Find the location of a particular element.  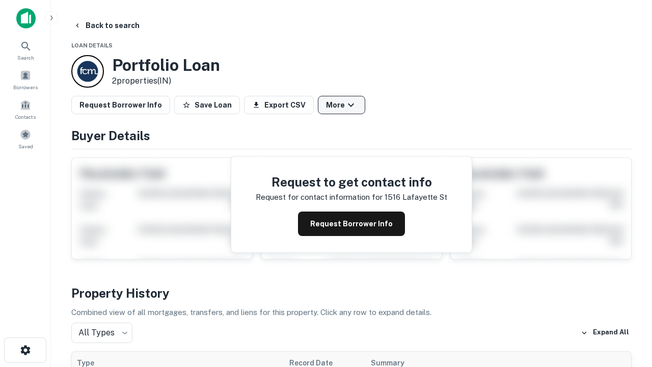

div: Saved is located at coordinates (25, 139).